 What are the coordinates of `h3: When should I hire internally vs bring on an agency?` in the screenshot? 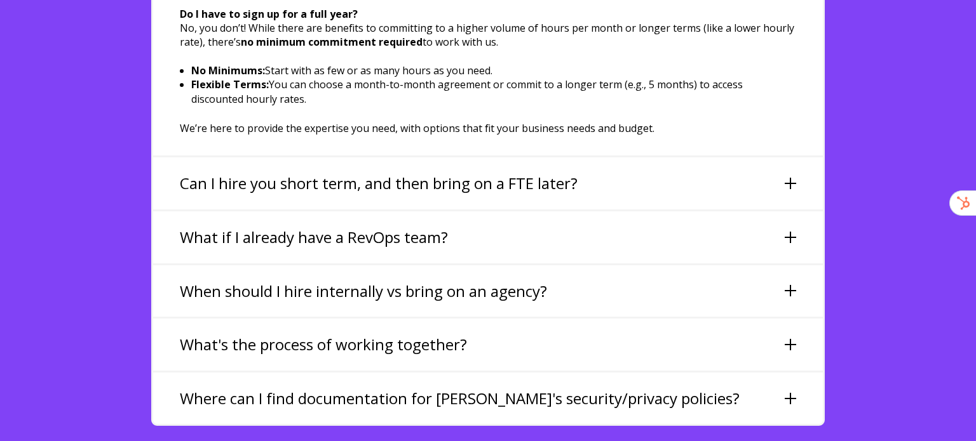 It's located at (363, 292).